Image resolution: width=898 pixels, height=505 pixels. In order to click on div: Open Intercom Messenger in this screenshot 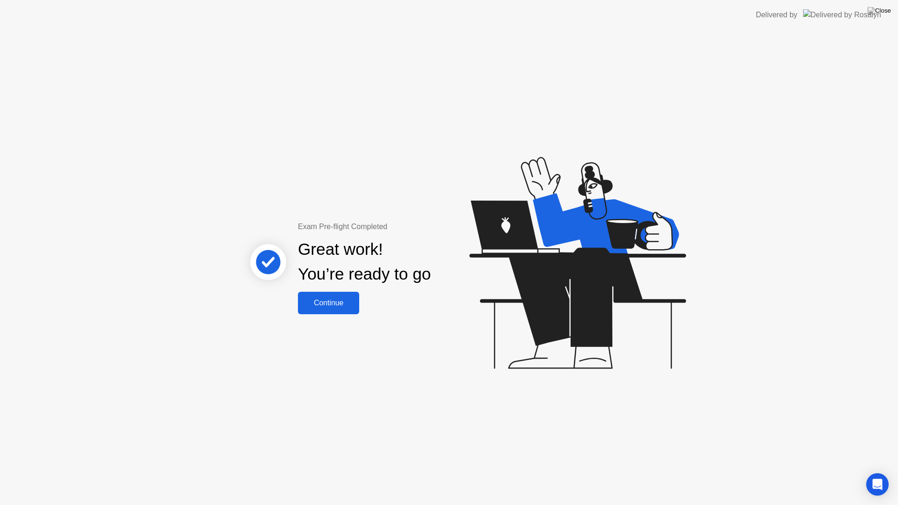, I will do `click(878, 485)`.